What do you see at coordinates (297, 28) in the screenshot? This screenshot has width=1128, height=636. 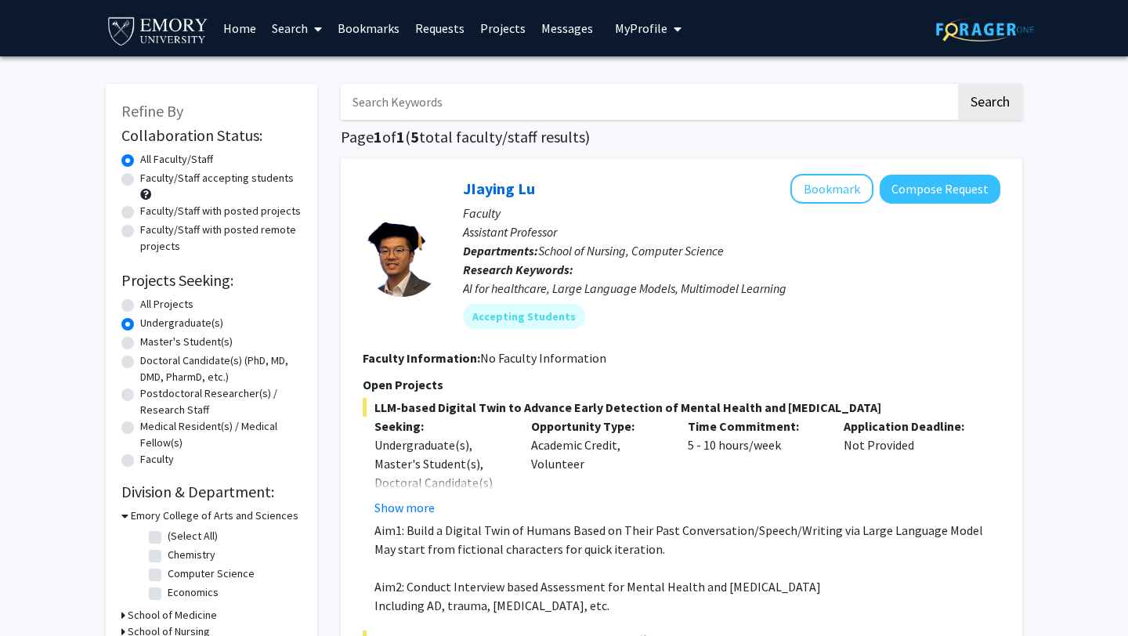 I see `a: Search` at bounding box center [297, 28].